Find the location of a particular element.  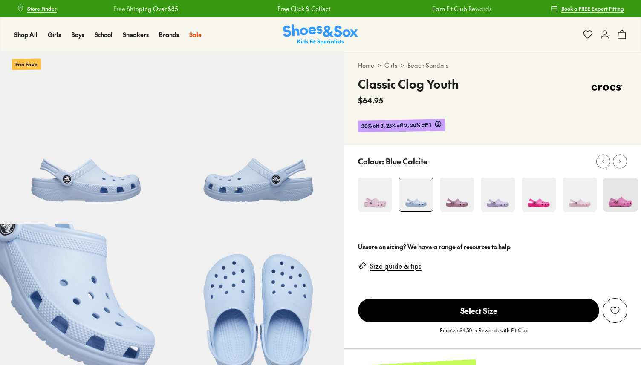

span: Brands is located at coordinates (169, 35).